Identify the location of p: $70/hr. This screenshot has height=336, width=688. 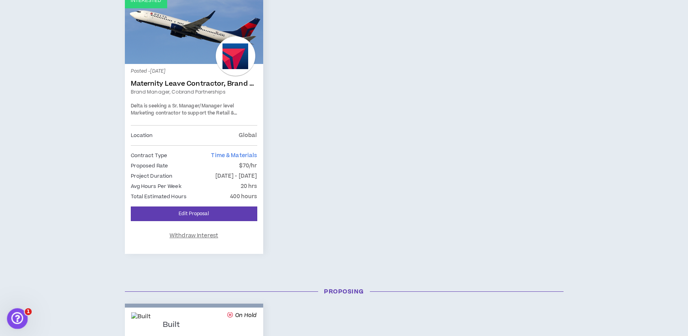
(248, 166).